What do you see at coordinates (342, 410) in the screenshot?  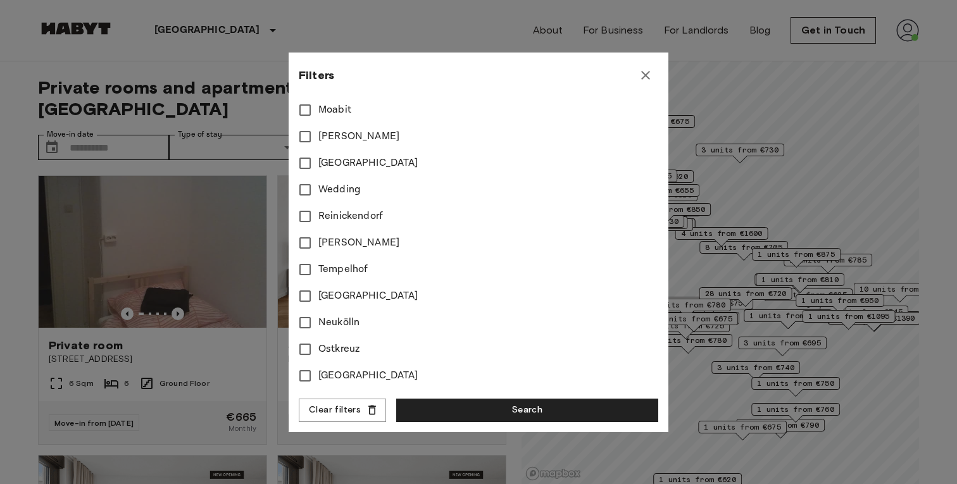 I see `button: Clear filters` at bounding box center [342, 410].